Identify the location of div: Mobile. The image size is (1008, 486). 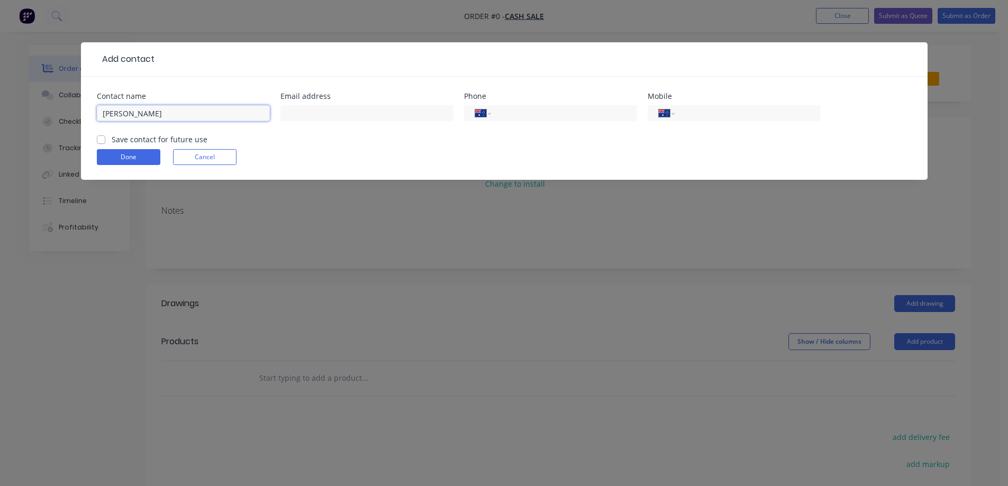
(734, 96).